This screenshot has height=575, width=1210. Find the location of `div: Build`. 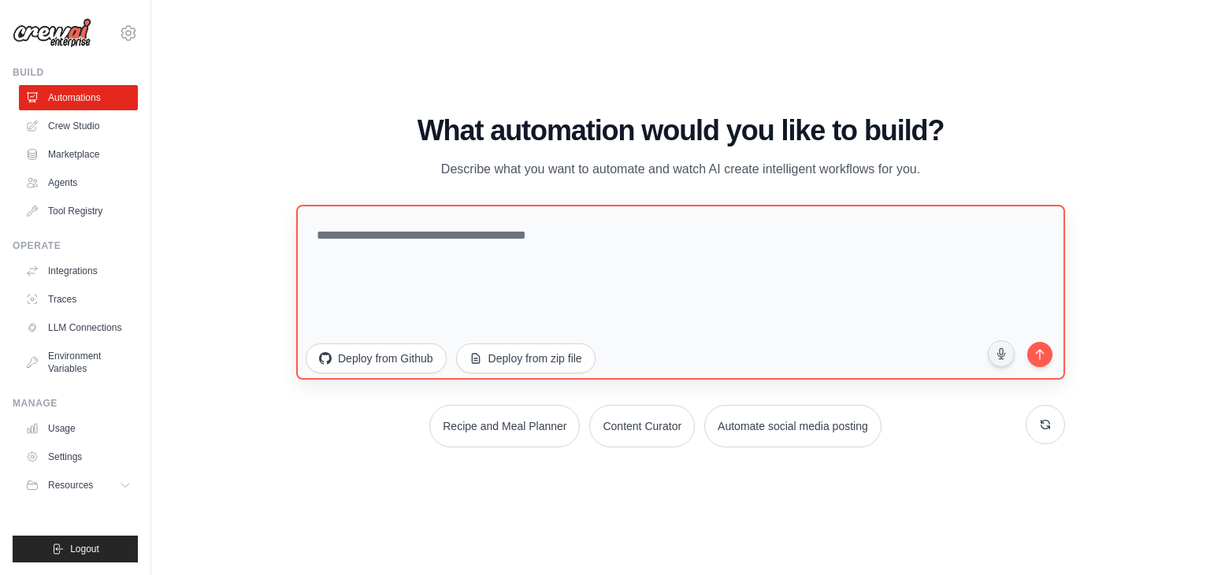

div: Build is located at coordinates (75, 72).